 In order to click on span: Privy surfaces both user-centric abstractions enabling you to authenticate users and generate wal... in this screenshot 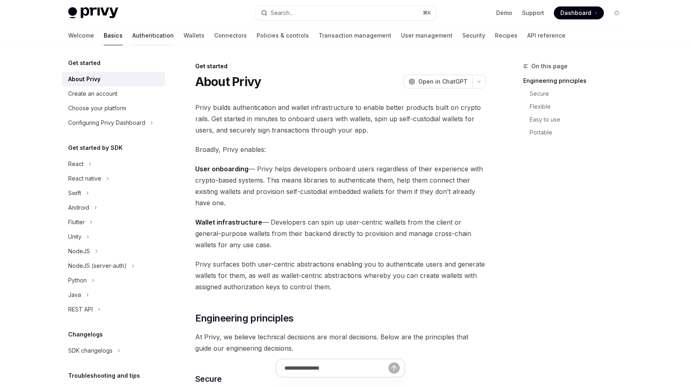, I will do `click(341, 275)`.